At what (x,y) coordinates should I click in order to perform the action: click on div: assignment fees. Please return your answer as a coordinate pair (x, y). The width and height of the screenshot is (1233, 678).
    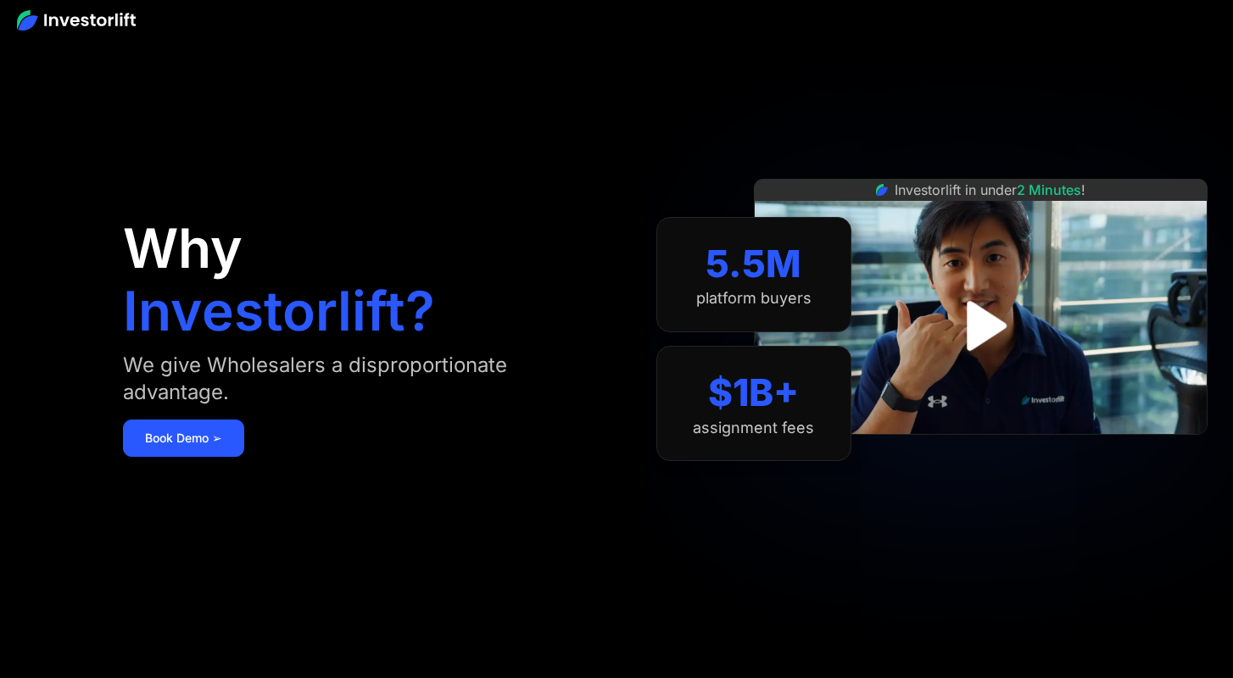
    Looking at the image, I should click on (753, 428).